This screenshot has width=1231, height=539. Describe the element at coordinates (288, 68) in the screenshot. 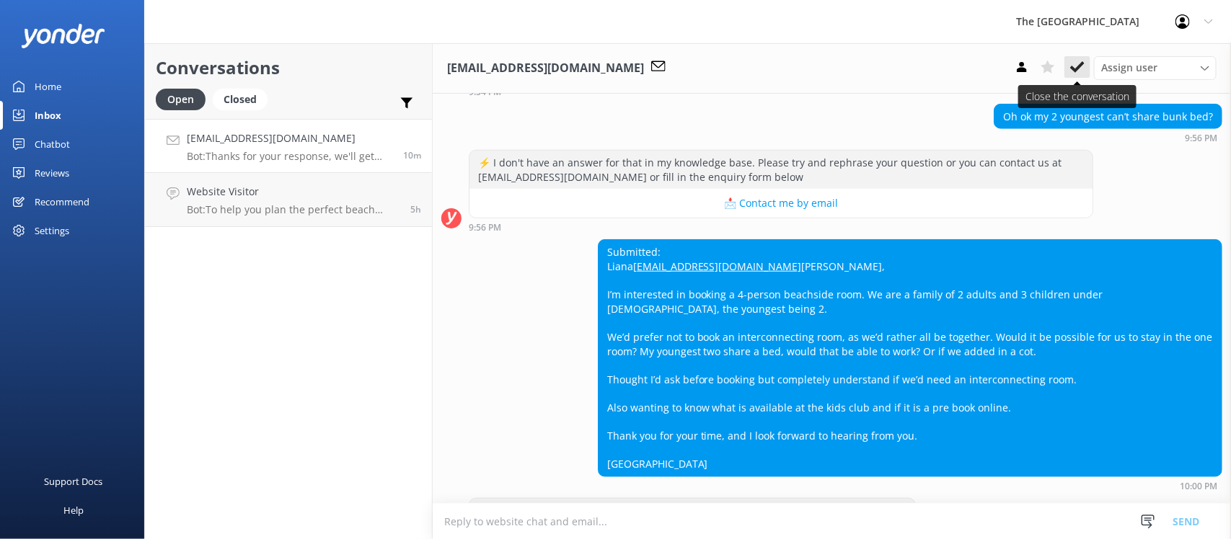

I see `h2: Conversations` at that location.